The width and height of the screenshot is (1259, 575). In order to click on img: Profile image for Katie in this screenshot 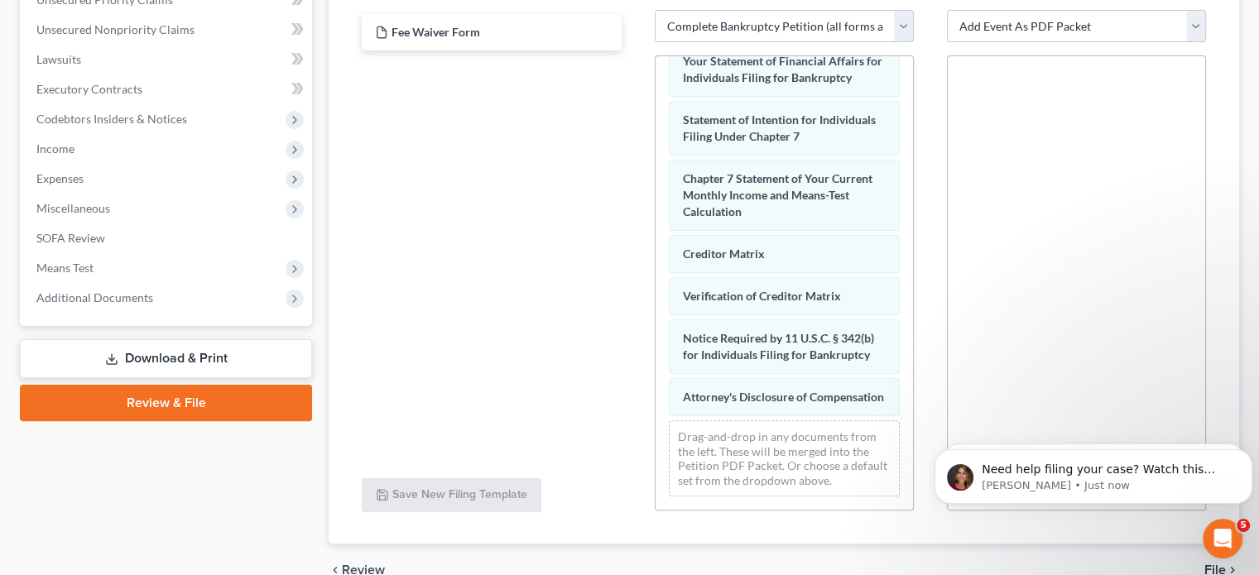, I will do `click(32, 63)`.